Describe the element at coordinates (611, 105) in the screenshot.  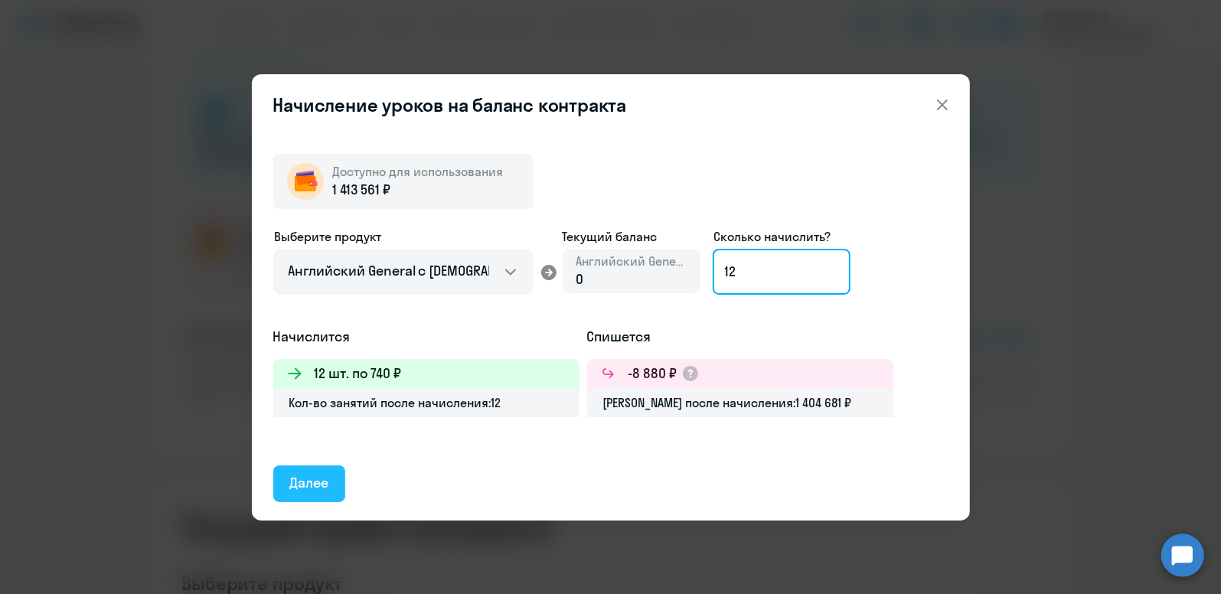
I see `header: Начисление уроков на баланс контракта` at that location.